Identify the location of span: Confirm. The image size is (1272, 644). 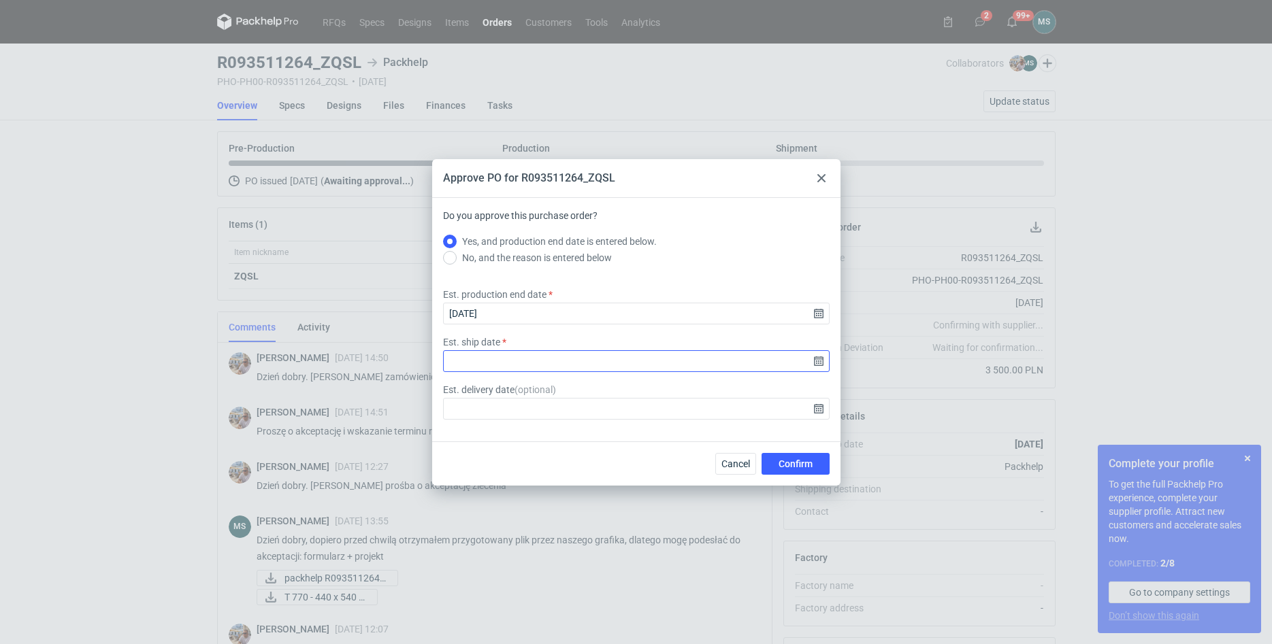
(796, 464).